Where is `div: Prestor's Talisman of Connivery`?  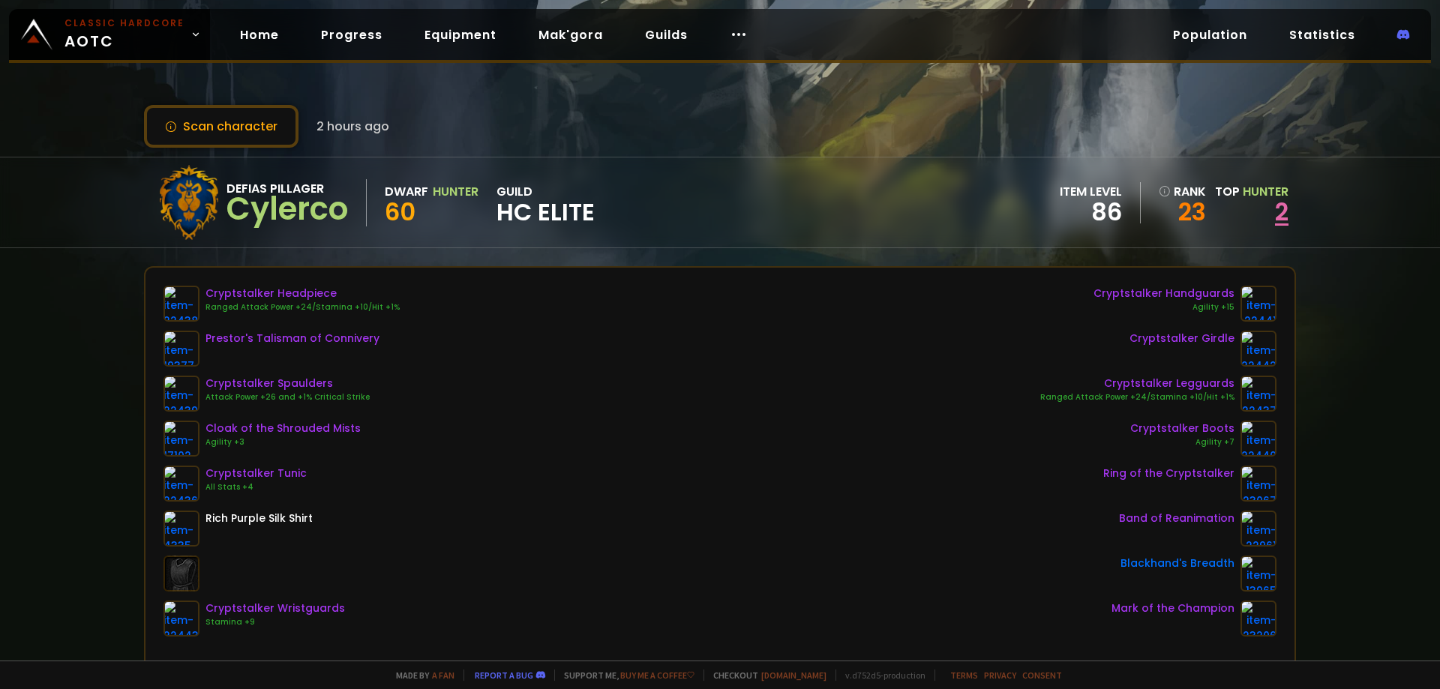 div: Prestor's Talisman of Connivery is located at coordinates (292, 338).